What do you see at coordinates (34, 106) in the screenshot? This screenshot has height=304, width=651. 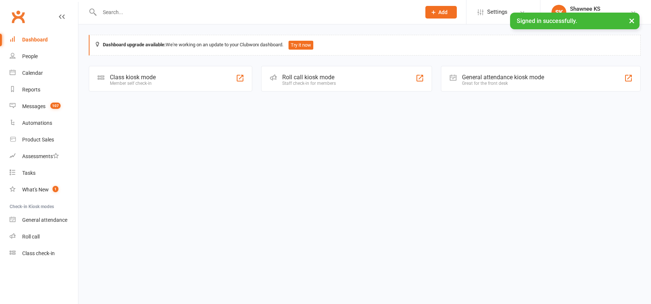 I see `div: Messages` at bounding box center [34, 106].